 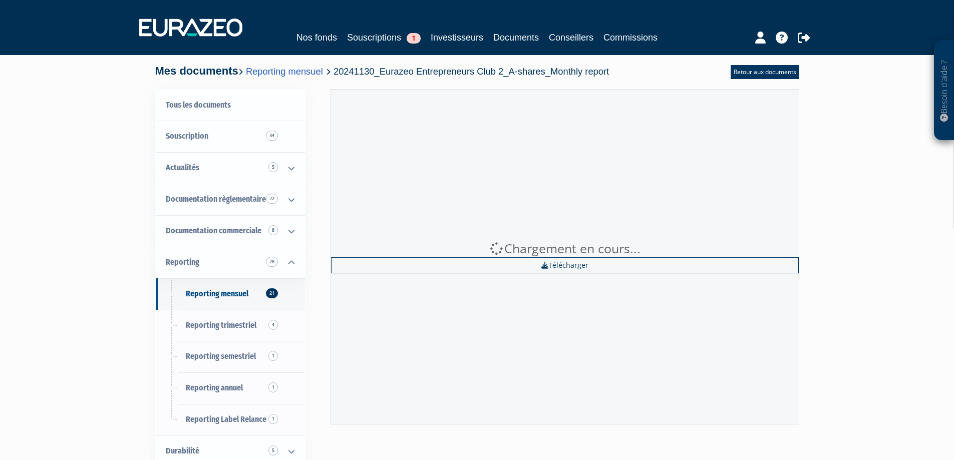 I want to click on a: Documentation règlementaire 22, so click(x=230, y=199).